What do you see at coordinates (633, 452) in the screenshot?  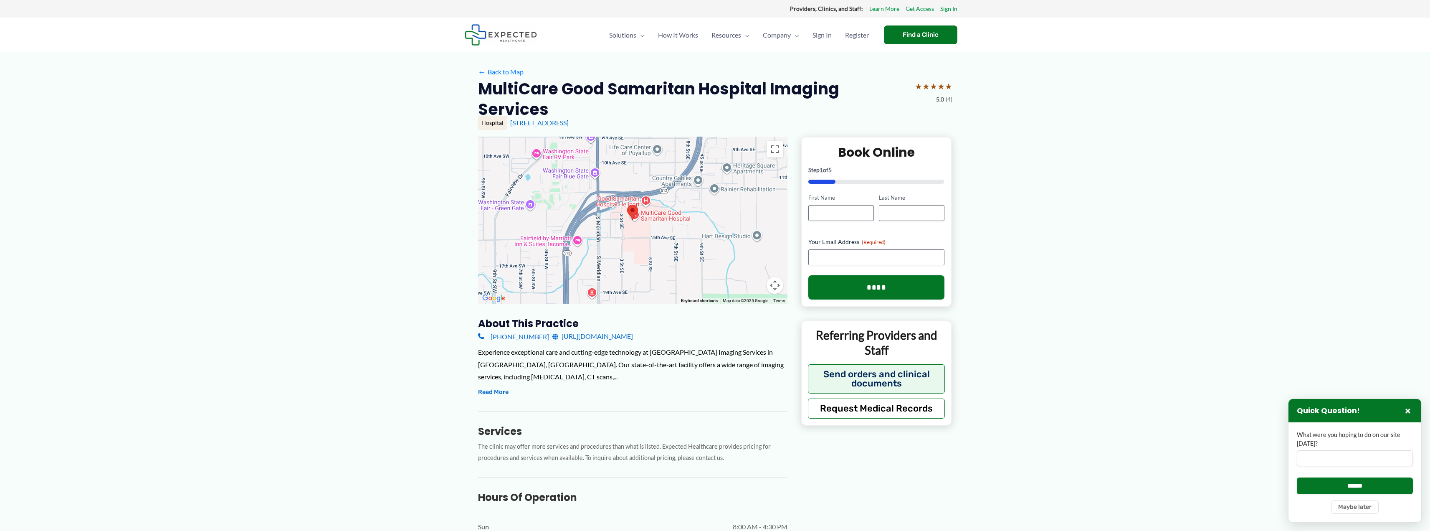 I see `p: The clinic may offer more services and procedures than what is listed. Expected Healthcare provid...` at bounding box center [633, 452].